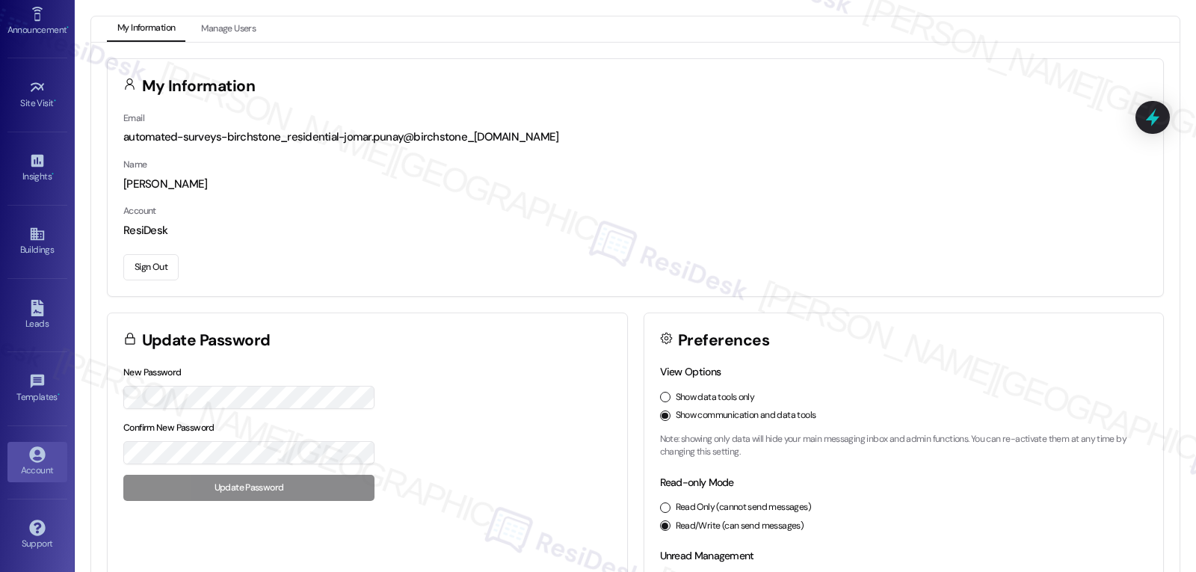 Image resolution: width=1196 pixels, height=572 pixels. What do you see at coordinates (37, 462) in the screenshot?
I see `a: Account` at bounding box center [37, 462].